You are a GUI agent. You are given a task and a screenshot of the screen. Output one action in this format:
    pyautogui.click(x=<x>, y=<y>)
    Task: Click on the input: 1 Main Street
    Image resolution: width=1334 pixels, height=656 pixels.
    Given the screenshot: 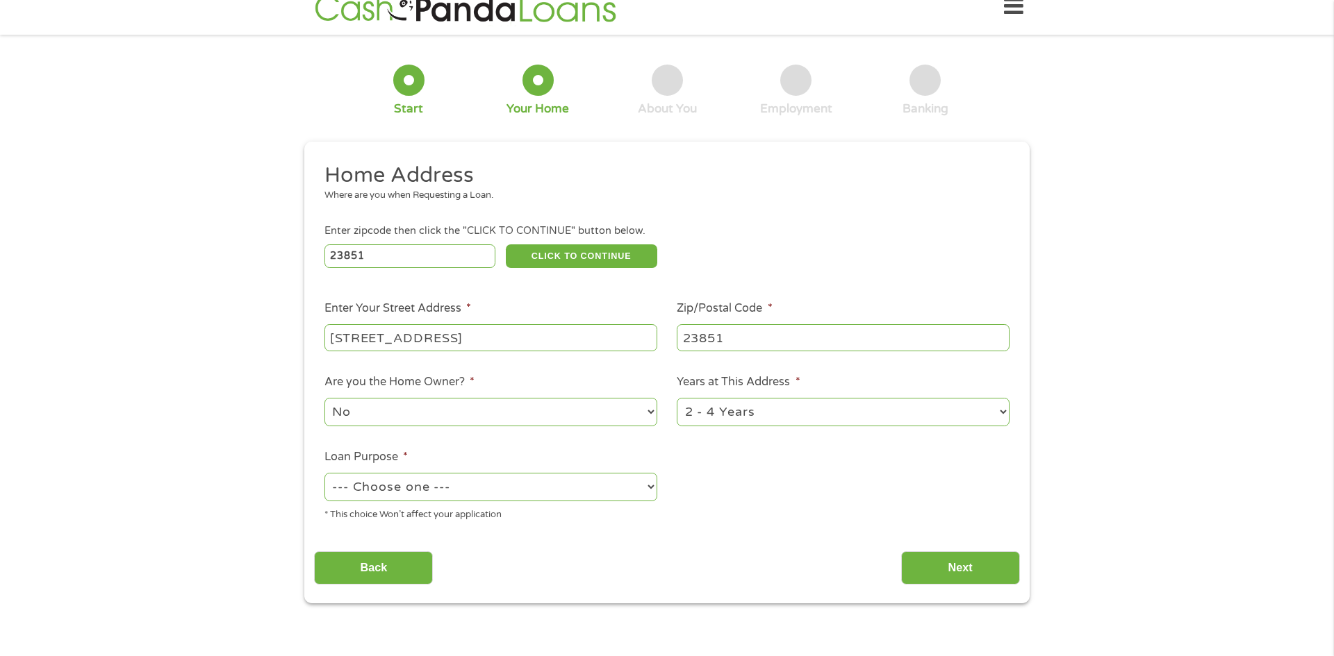 What is the action you would take?
    pyautogui.click(x=490, y=338)
    